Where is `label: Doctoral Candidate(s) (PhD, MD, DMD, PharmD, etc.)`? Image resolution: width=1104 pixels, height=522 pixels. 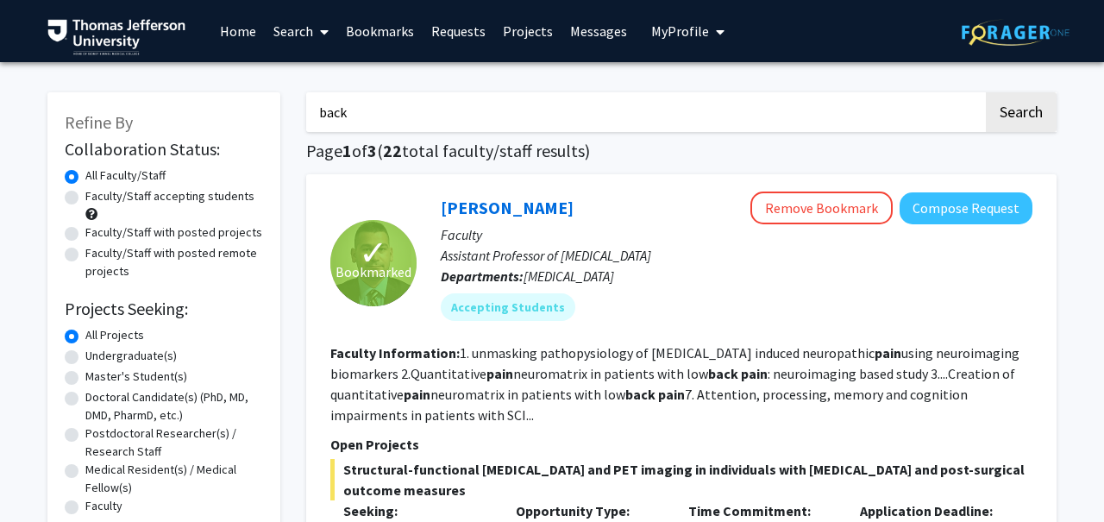 label: Doctoral Candidate(s) (PhD, MD, DMD, PharmD, etc.) is located at coordinates (174, 406).